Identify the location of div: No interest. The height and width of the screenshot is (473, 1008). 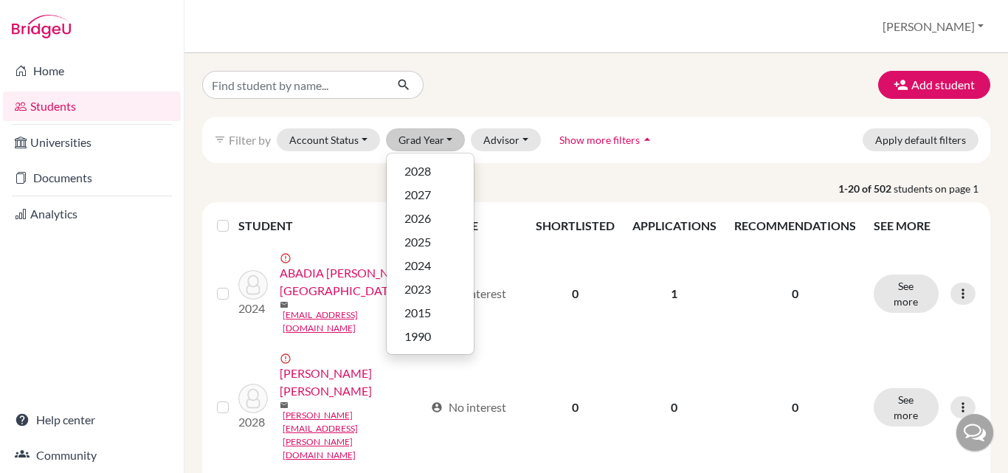
(468, 407).